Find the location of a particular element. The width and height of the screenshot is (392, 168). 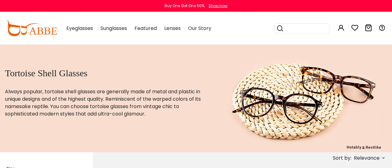

a: Shop now is located at coordinates (216, 6).